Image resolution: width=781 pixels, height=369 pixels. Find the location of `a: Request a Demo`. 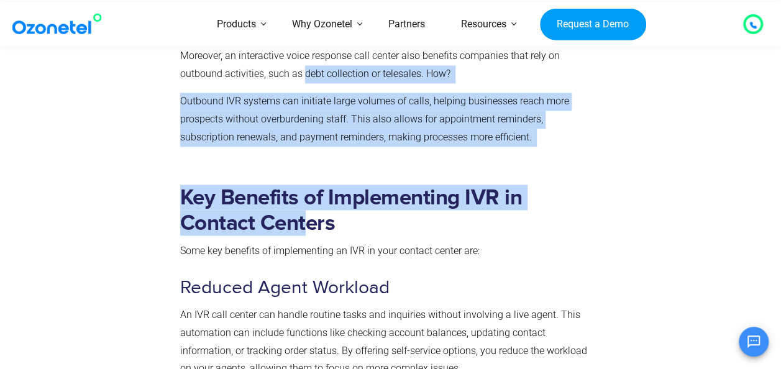

a: Request a Demo is located at coordinates (593, 24).